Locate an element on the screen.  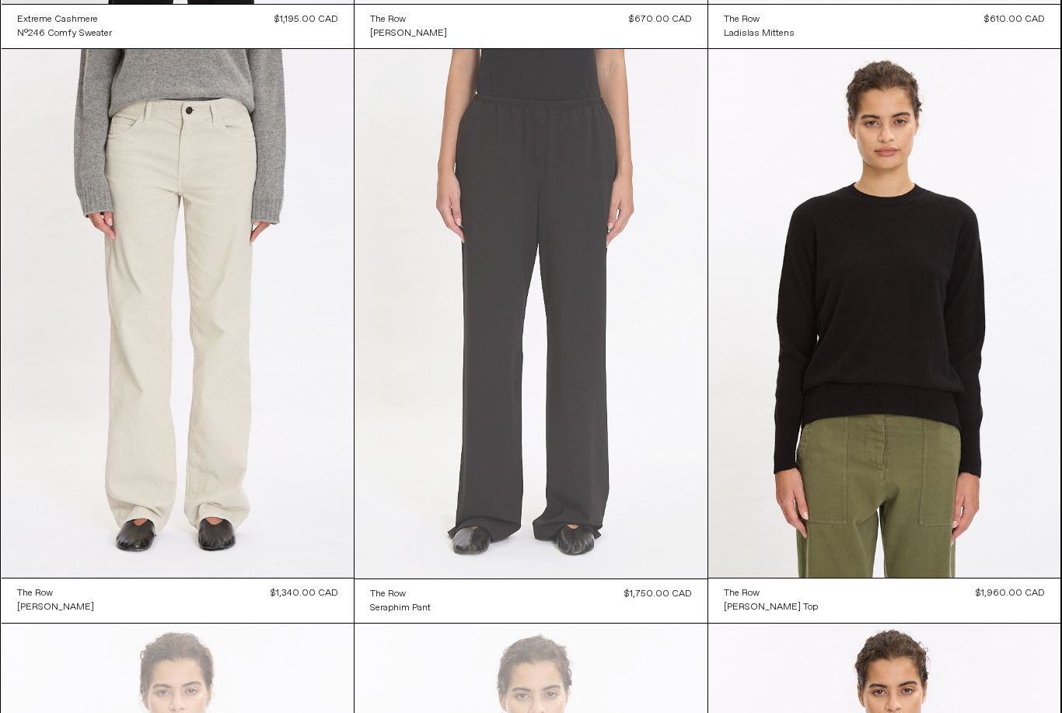
div: N°246 Comfy Sweater is located at coordinates (65, 33).